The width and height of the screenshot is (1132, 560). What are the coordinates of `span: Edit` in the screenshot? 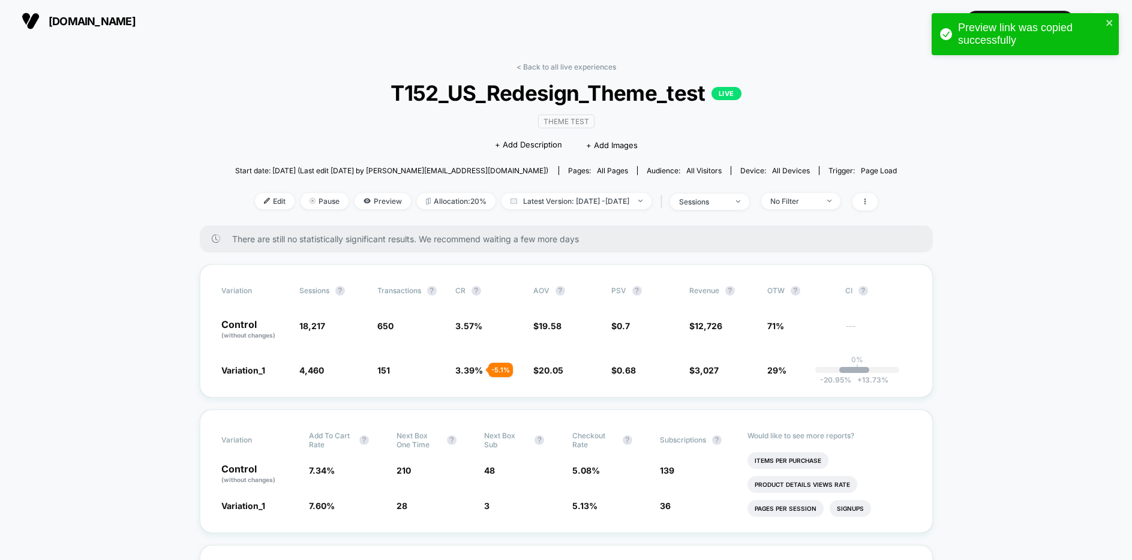 It's located at (275, 201).